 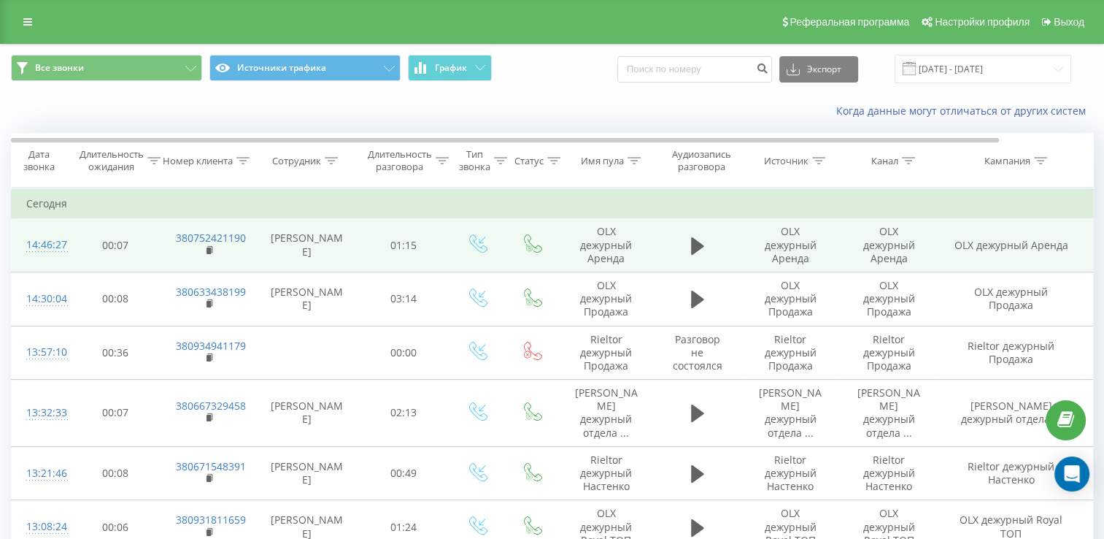 What do you see at coordinates (450, 68) in the screenshot?
I see `button: График` at bounding box center [450, 68].